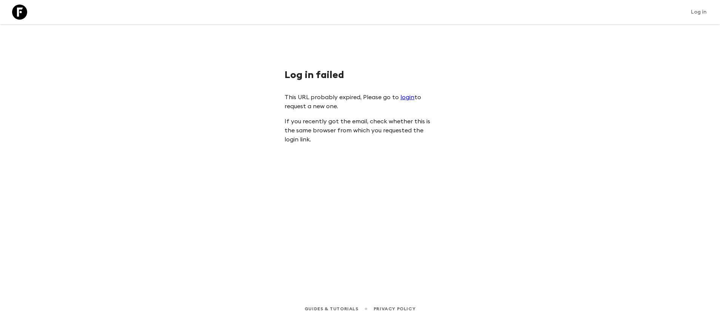 The width and height of the screenshot is (720, 319). Describe the element at coordinates (394, 309) in the screenshot. I see `a: Privacy Policy` at that location.